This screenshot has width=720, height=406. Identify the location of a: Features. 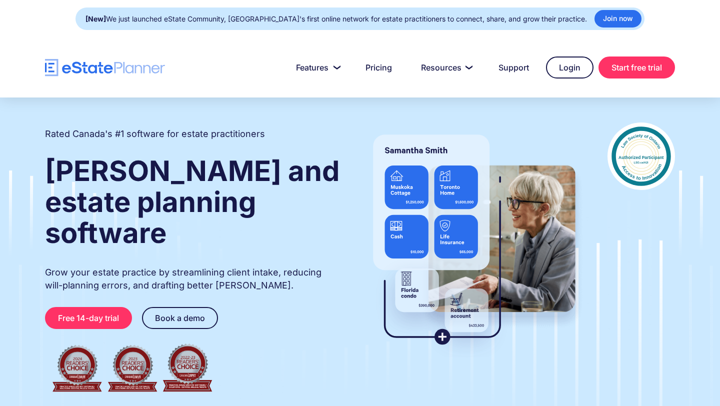
(316, 68).